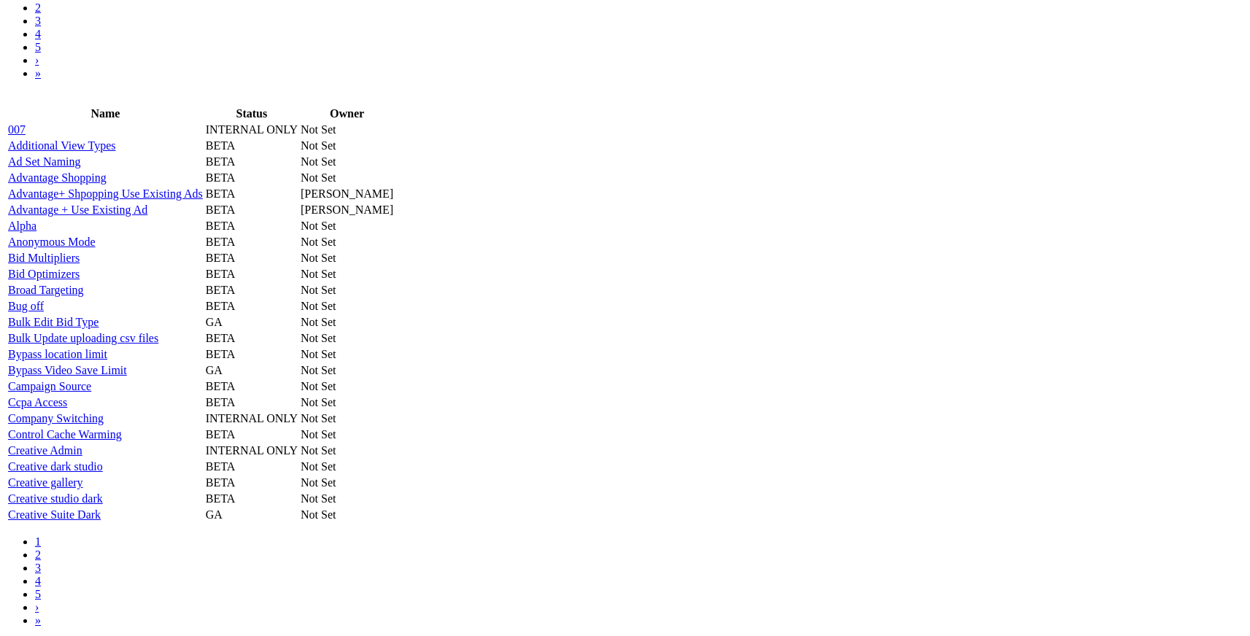 The width and height of the screenshot is (1250, 636). What do you see at coordinates (45, 447) in the screenshot?
I see `a: Creative Admin` at bounding box center [45, 447].